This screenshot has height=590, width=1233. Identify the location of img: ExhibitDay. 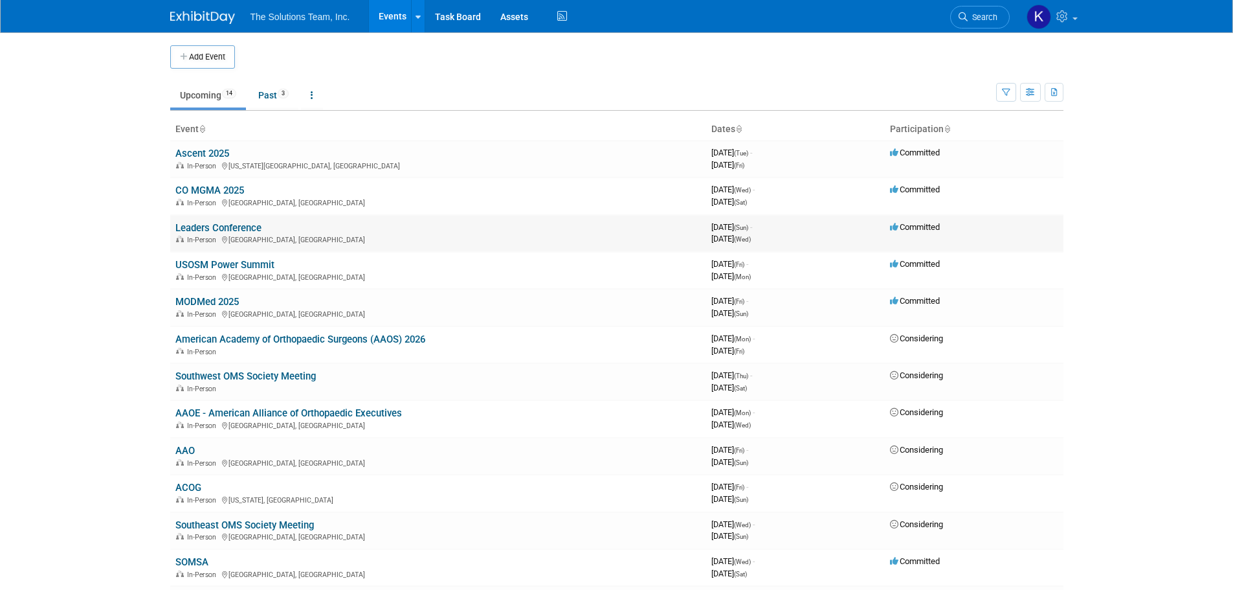
(203, 17).